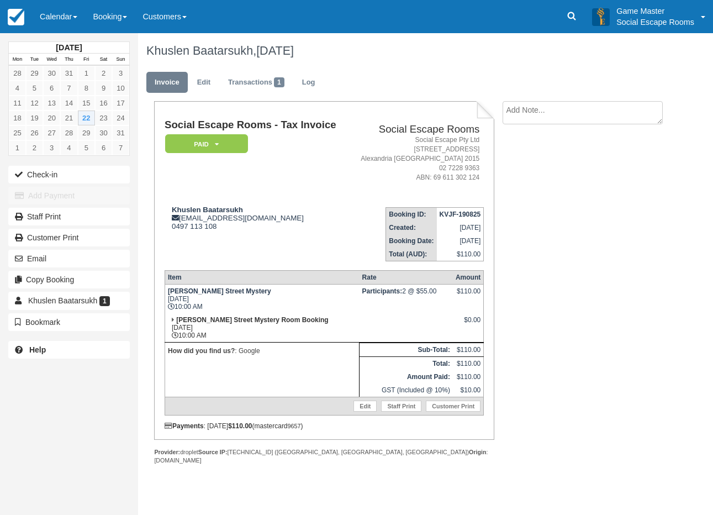  I want to click on strong: KVJF-190825, so click(460, 214).